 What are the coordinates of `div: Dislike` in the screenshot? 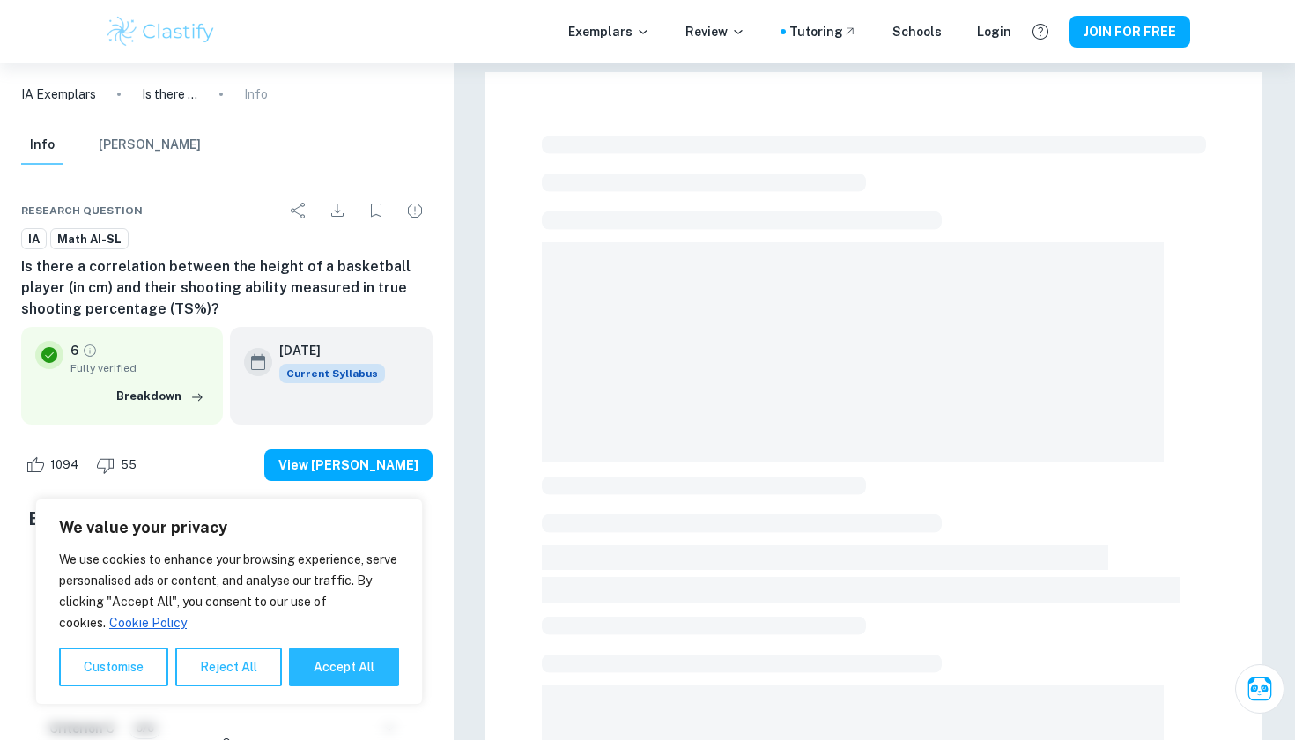 It's located at (119, 465).